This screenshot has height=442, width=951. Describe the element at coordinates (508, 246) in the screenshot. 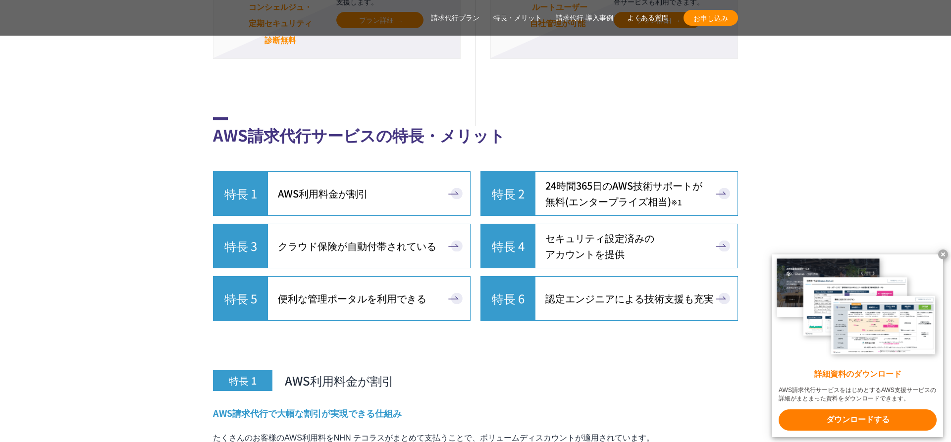

I see `span: 特長 4` at that location.